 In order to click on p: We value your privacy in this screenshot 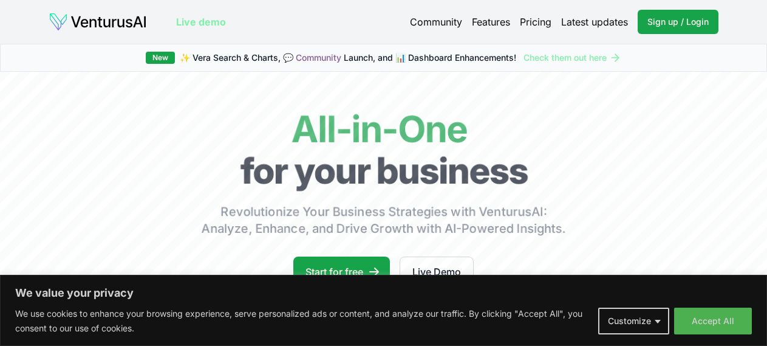, I will do `click(383, 293)`.